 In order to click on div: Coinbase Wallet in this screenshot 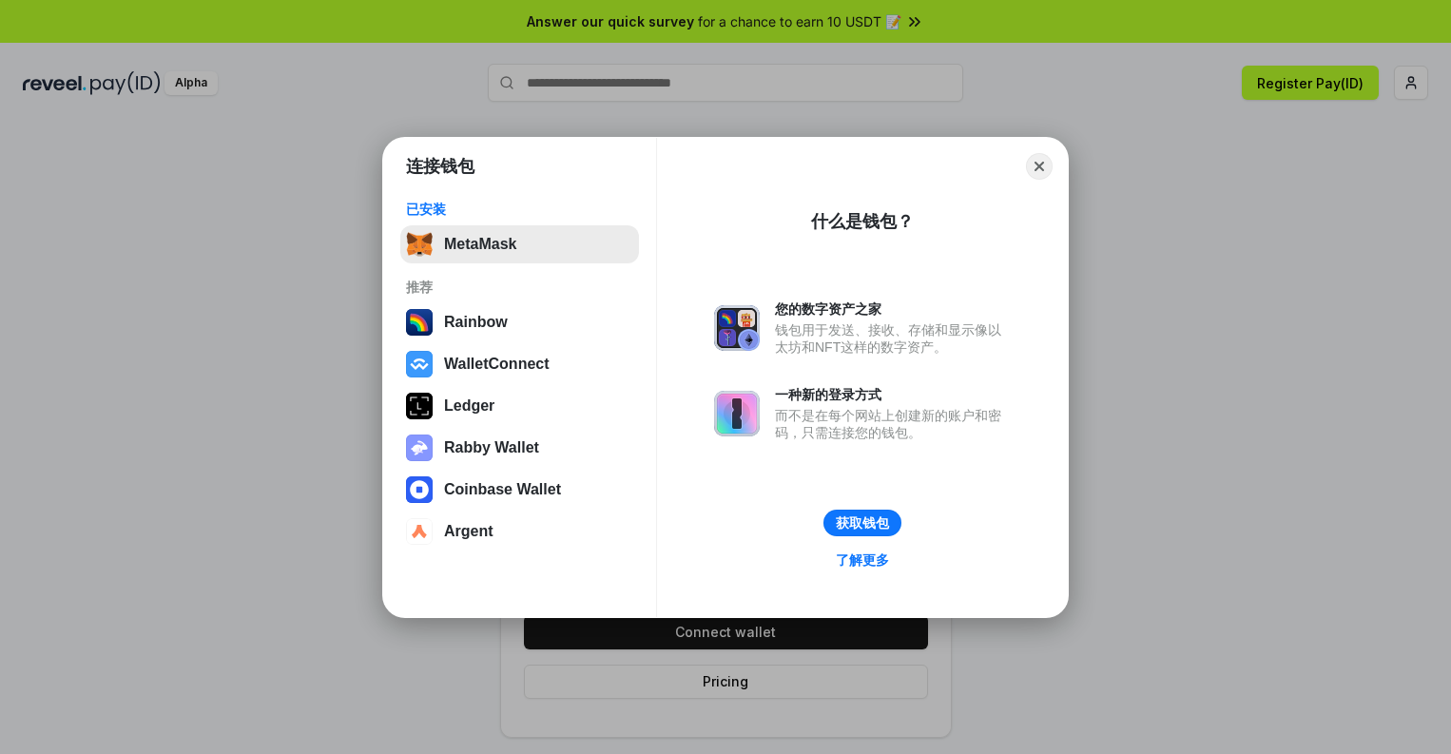, I will do `click(502, 490)`.